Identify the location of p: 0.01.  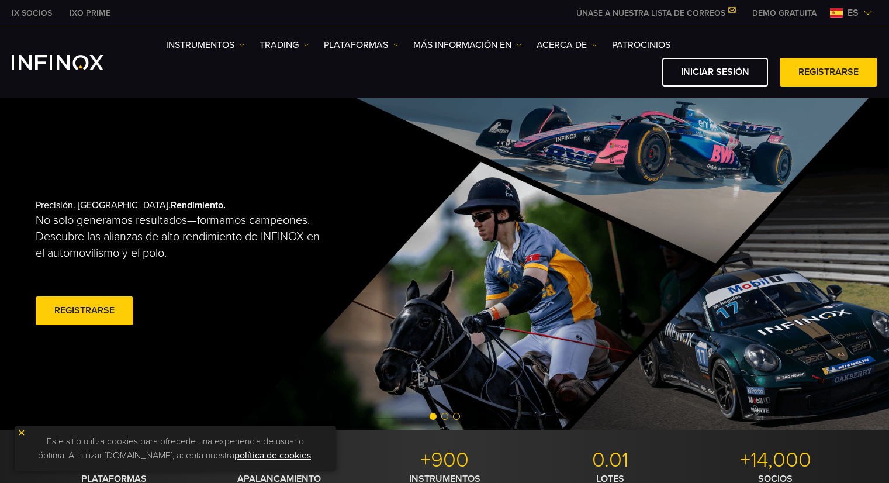
(610, 460).